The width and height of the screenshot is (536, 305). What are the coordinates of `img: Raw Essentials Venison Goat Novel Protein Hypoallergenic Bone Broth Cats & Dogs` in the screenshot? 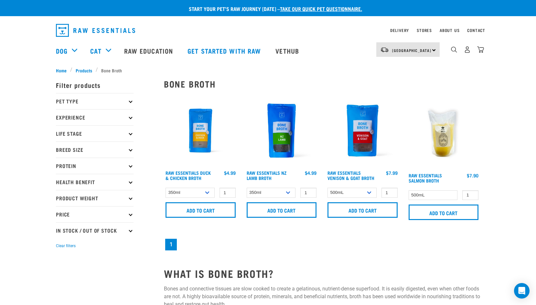 It's located at (362, 131).